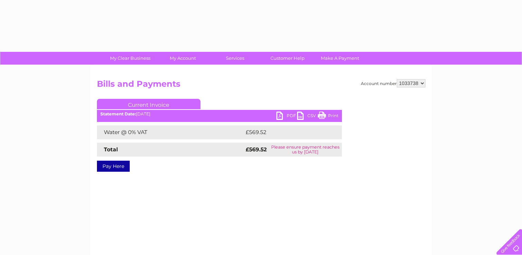 The width and height of the screenshot is (522, 255). I want to click on a: My Account, so click(183, 58).